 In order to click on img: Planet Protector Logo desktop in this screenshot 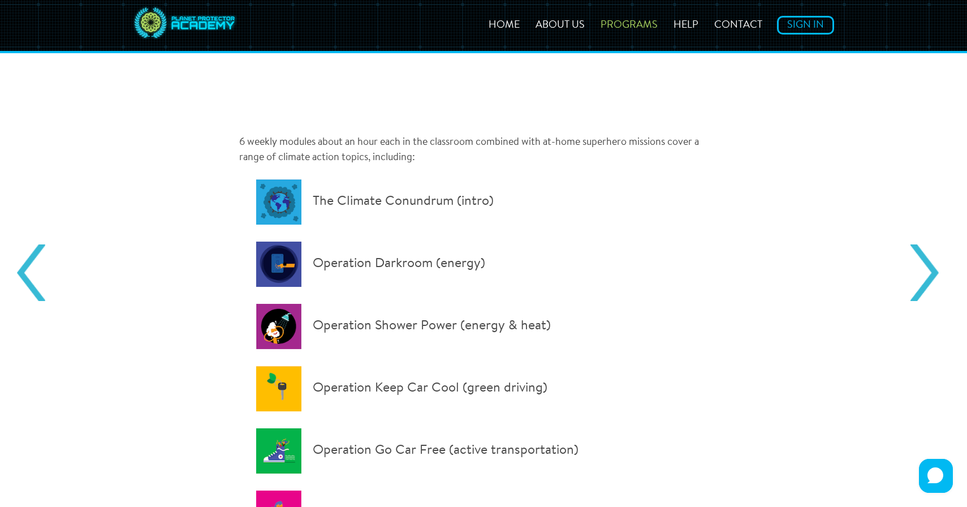, I will do `click(185, 23)`.